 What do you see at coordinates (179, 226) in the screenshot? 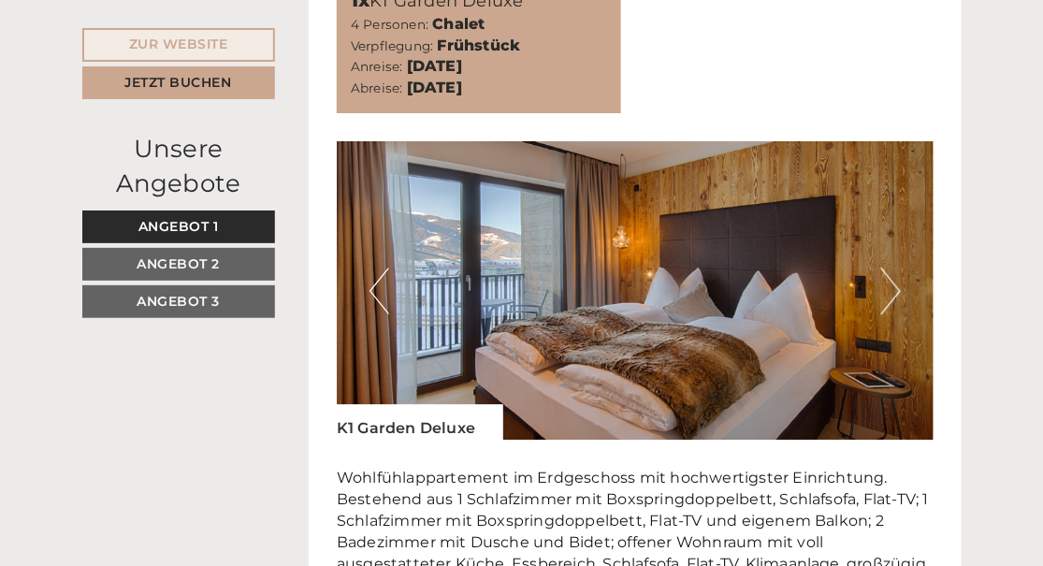
I see `span: Angebot 1` at bounding box center [179, 226].